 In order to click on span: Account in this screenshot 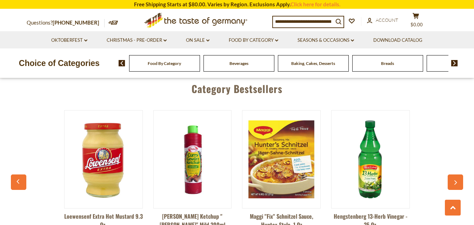, I will do `click(387, 20)`.